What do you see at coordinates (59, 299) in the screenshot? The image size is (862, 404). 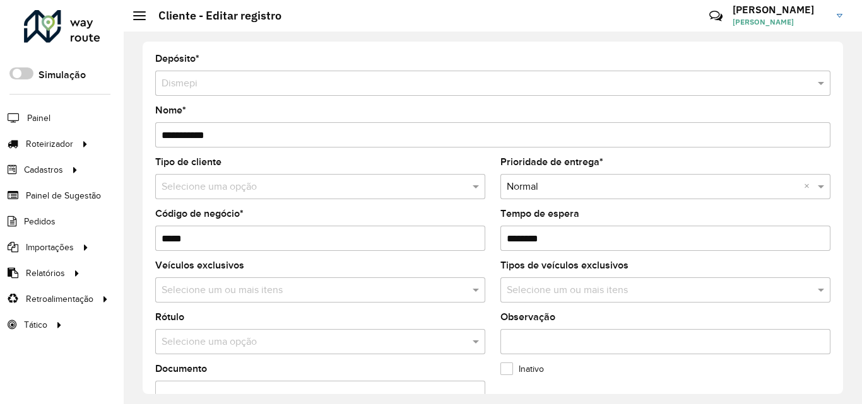 I see `span: Retroalimentação` at bounding box center [59, 299].